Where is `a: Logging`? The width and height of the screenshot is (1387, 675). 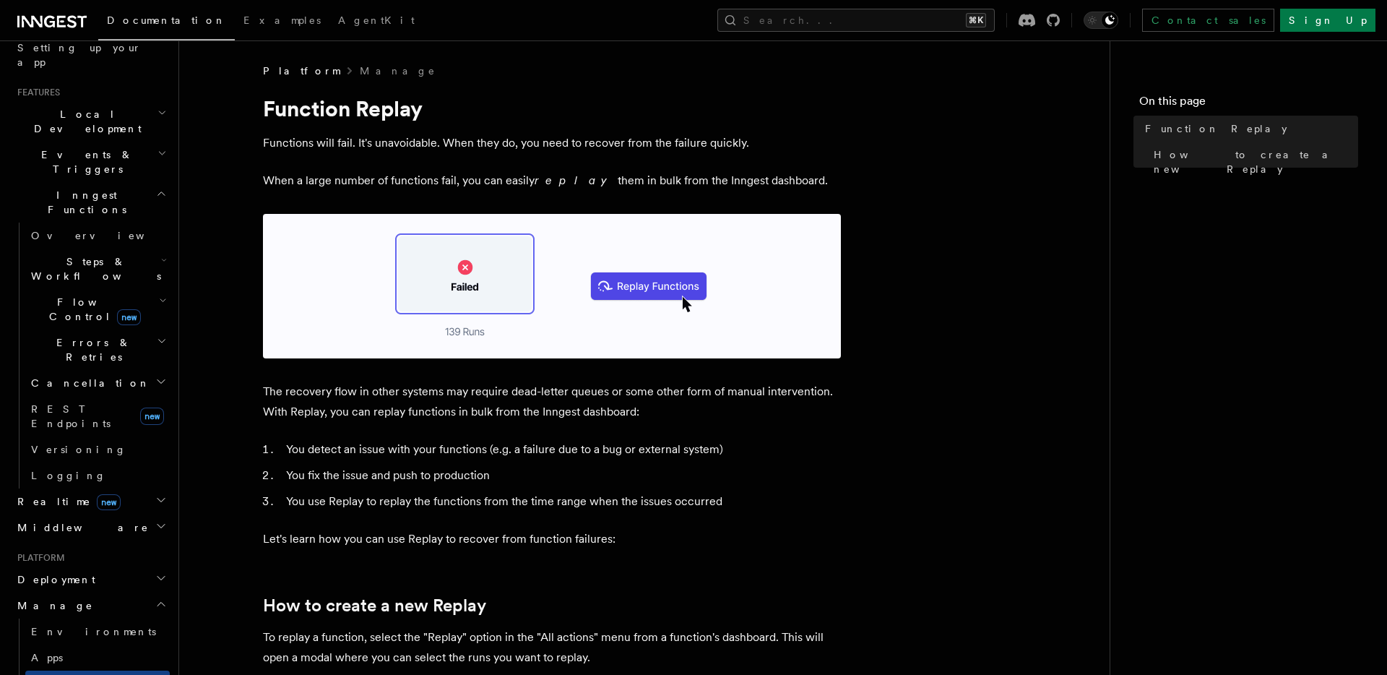
a: Logging is located at coordinates (98, 475).